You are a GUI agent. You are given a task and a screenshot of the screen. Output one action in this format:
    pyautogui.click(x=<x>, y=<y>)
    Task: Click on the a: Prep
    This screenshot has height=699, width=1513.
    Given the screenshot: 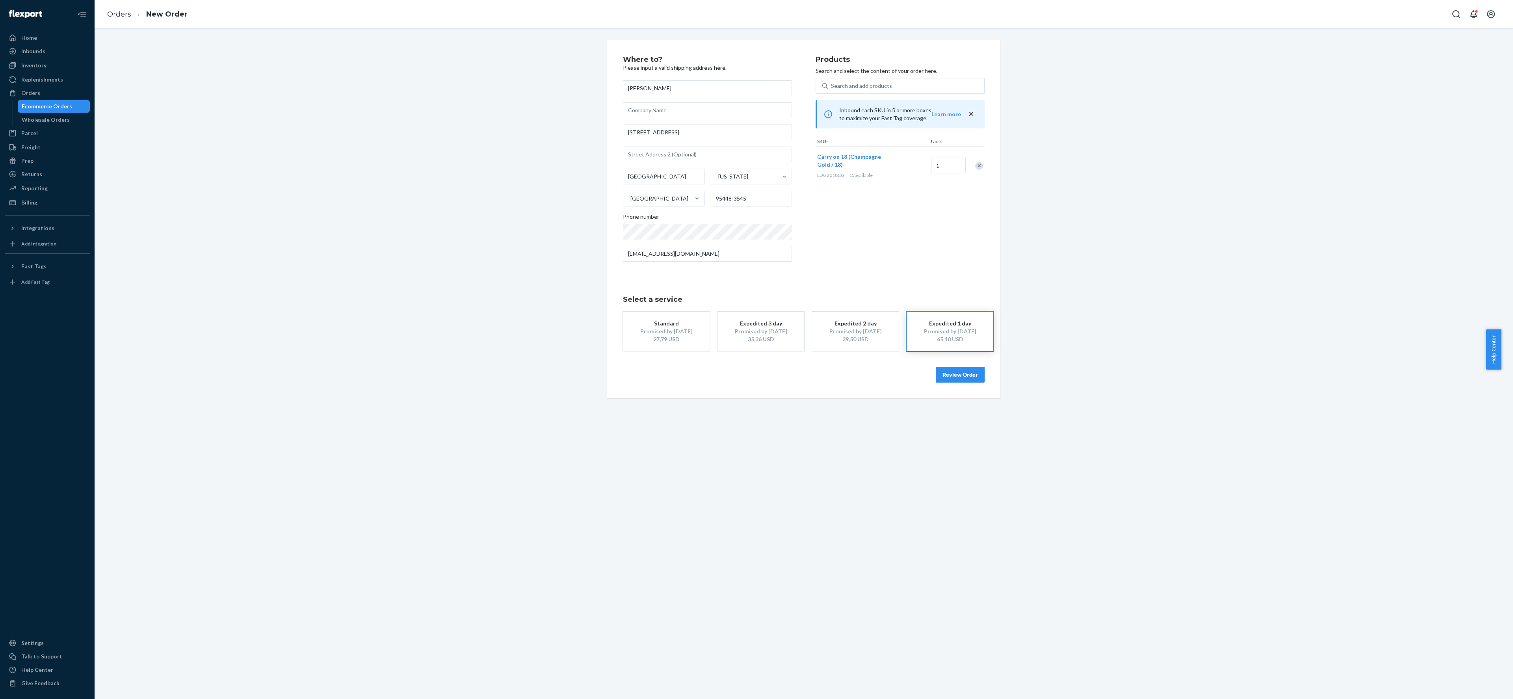 What is the action you would take?
    pyautogui.click(x=47, y=161)
    